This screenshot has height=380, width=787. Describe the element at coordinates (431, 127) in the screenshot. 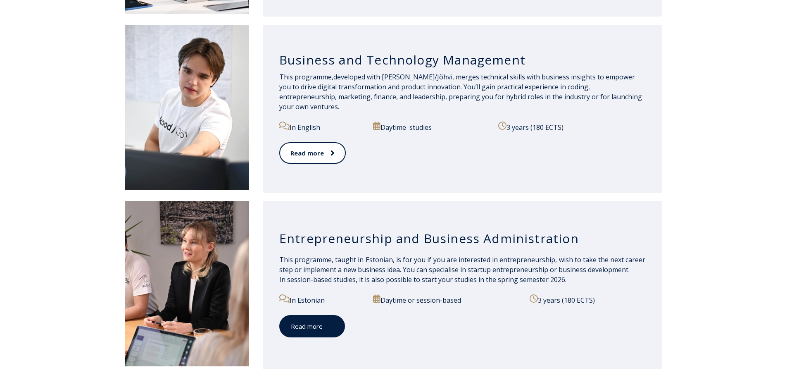

I see `p: Daytime studies` at that location.